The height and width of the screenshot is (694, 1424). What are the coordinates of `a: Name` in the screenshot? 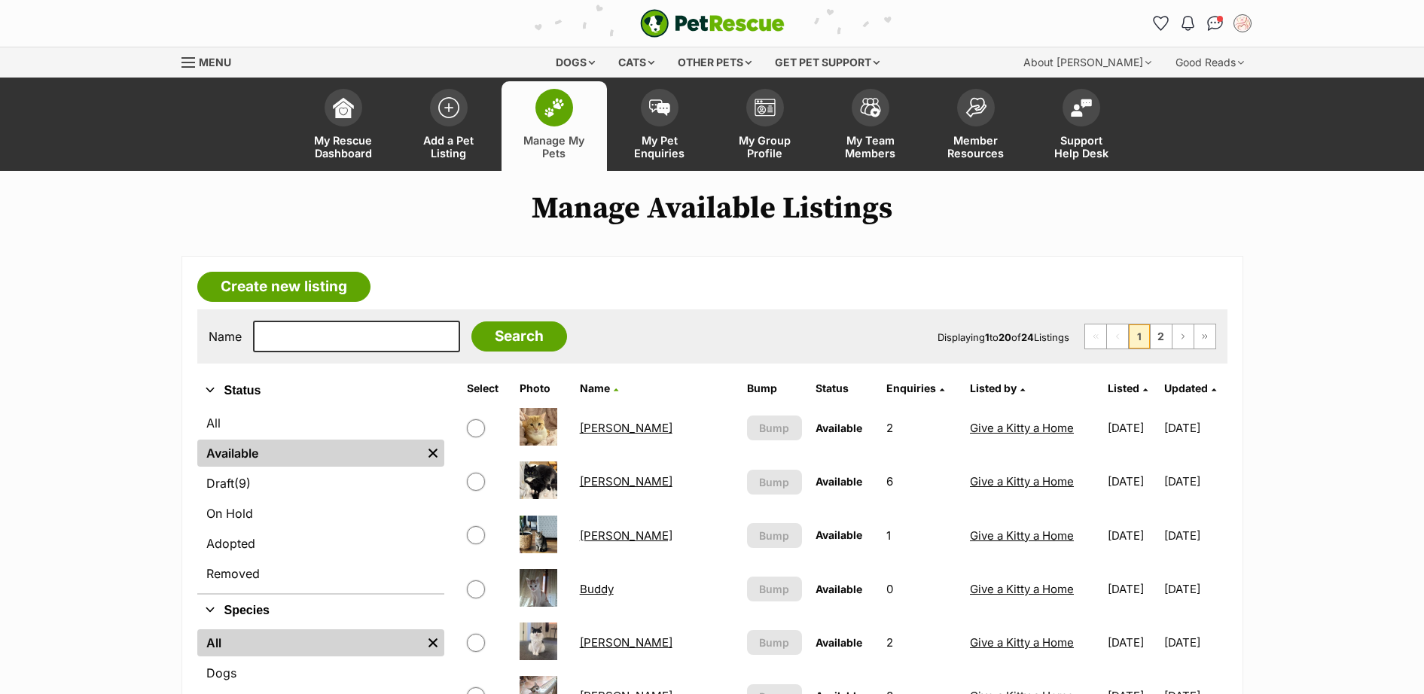 It's located at (599, 388).